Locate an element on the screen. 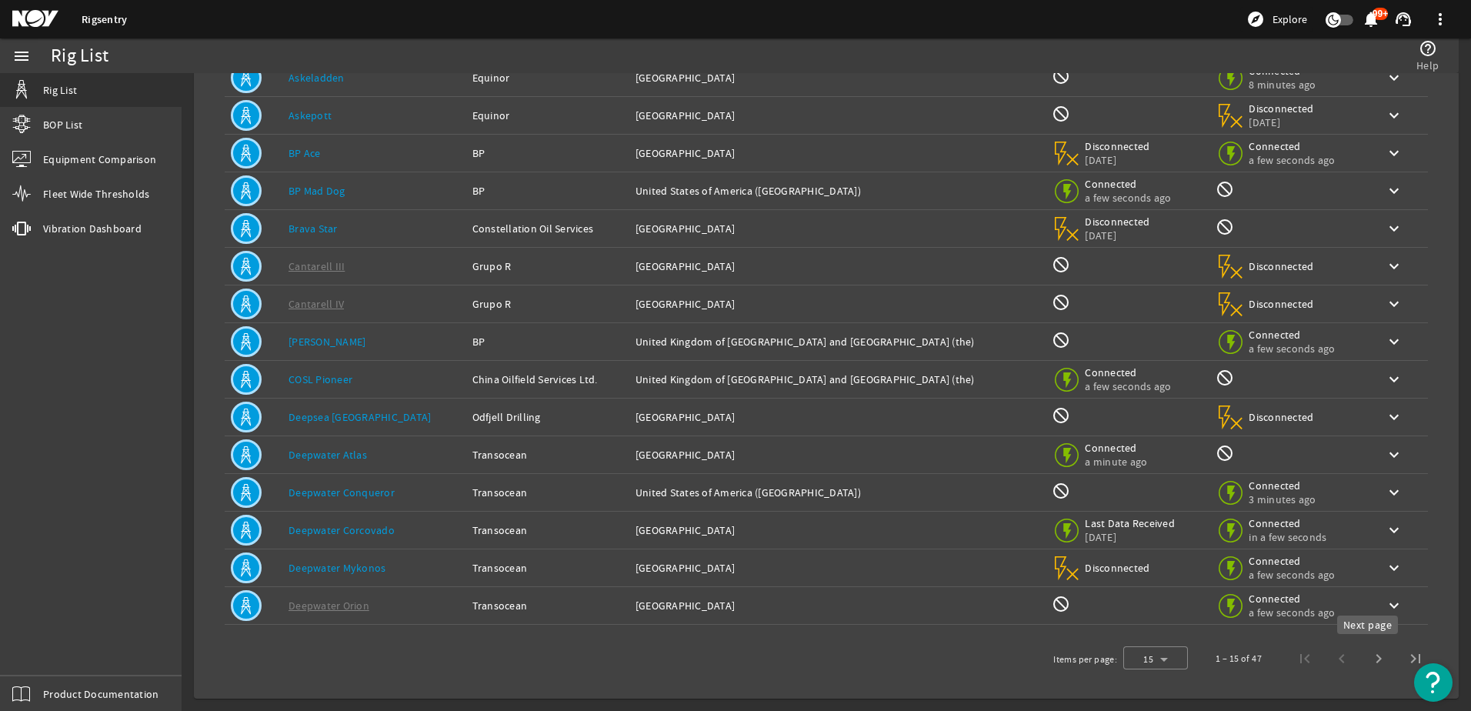  div: China Oilfield Services Ltd. is located at coordinates (548, 379).